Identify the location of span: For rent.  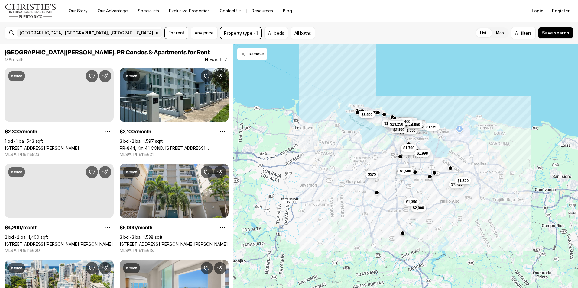
(176, 33).